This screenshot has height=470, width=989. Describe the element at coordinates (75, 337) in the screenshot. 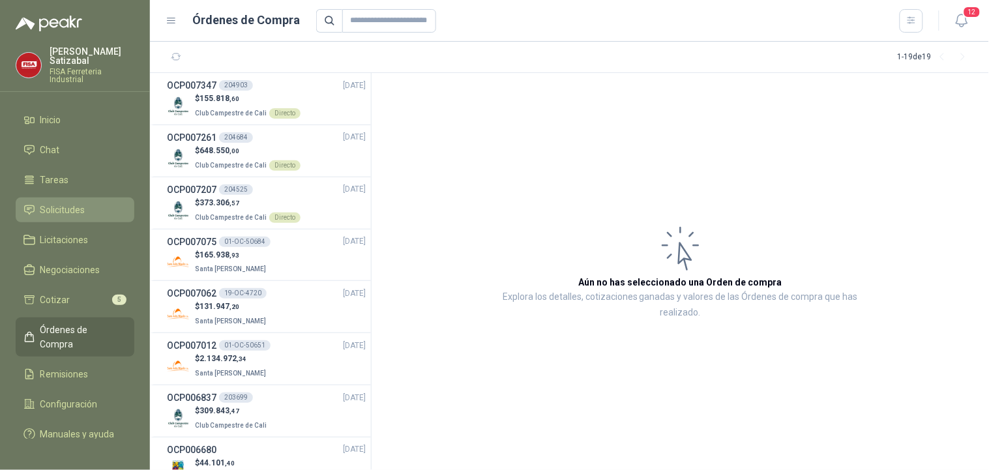

I see `a: Órdenes de Compra` at that location.